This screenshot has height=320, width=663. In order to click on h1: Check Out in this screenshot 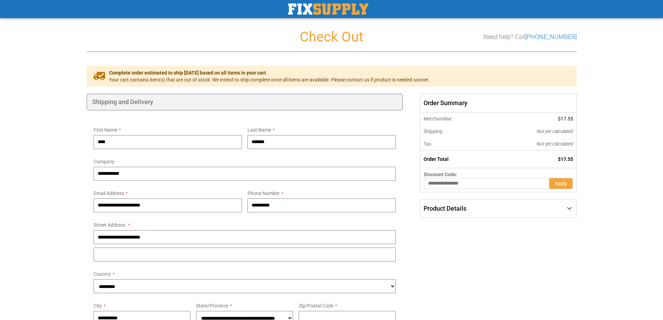, I will do `click(332, 37)`.